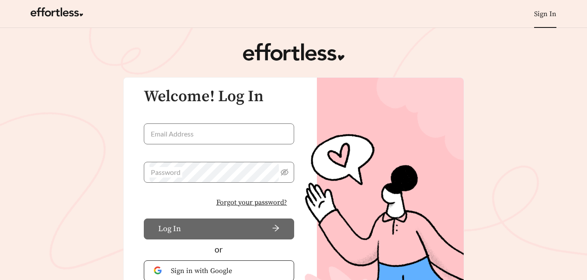  What do you see at coordinates (545, 14) in the screenshot?
I see `a: Sign In` at bounding box center [545, 14].